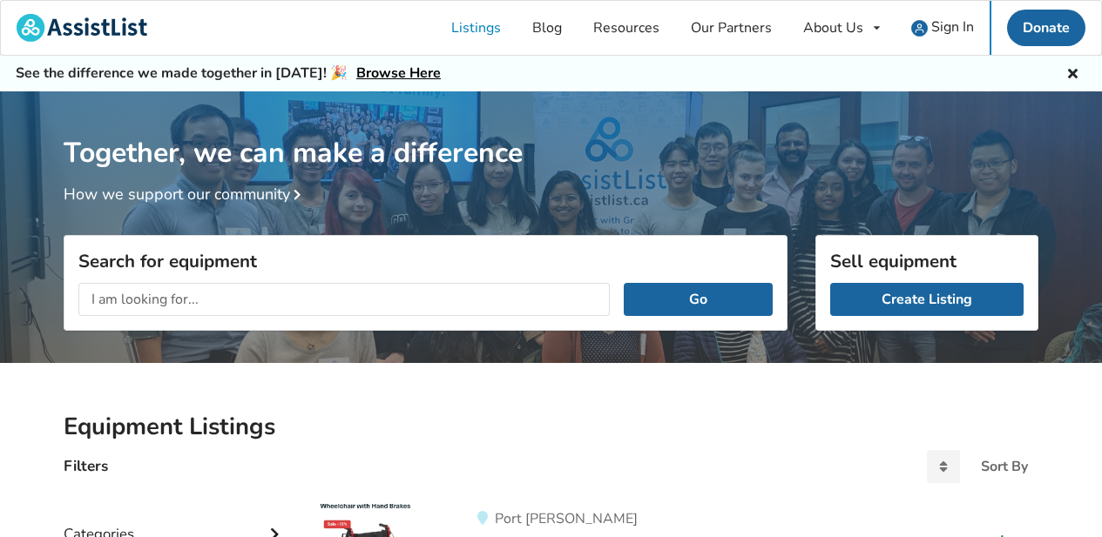 The height and width of the screenshot is (537, 1102). I want to click on a: Create Listing, so click(926, 300).